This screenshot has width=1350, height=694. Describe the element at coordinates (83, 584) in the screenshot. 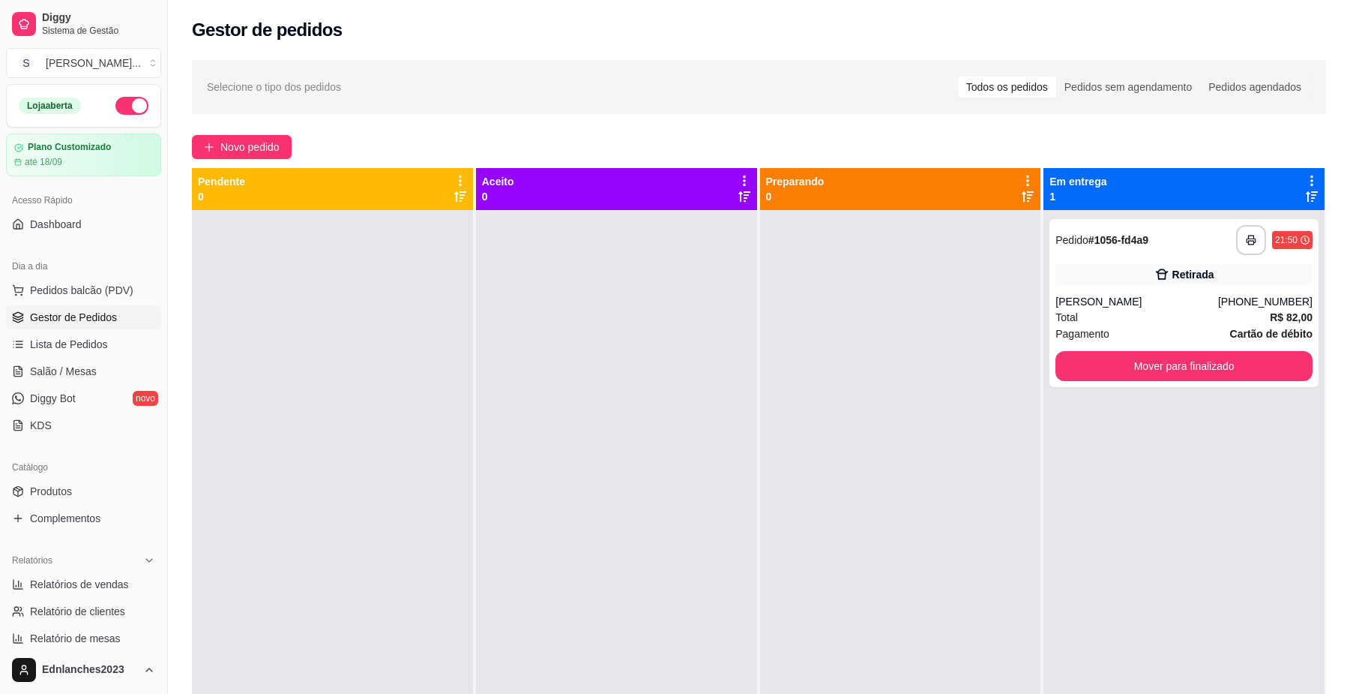

I see `a: Relatórios de vendas` at that location.